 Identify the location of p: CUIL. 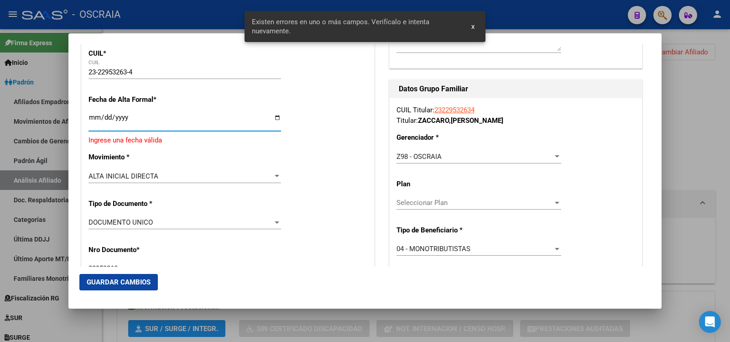
(130, 53).